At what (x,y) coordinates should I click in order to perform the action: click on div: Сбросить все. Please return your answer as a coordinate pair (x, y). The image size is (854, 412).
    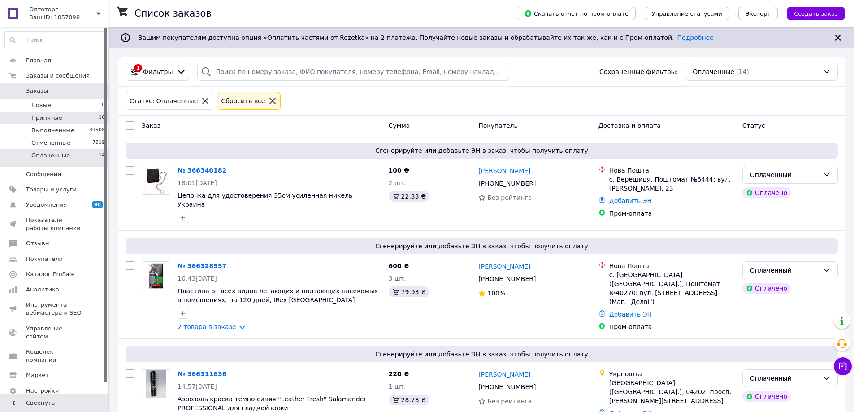
    Looking at the image, I should click on (243, 101).